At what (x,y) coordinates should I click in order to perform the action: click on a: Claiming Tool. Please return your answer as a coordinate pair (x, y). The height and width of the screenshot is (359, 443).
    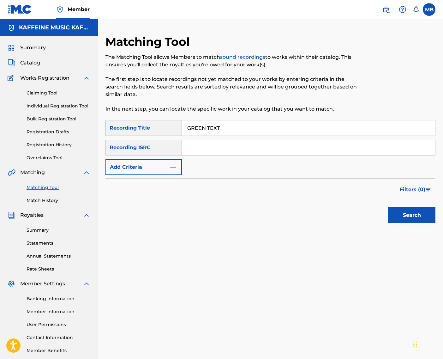
    Looking at the image, I should click on (58, 93).